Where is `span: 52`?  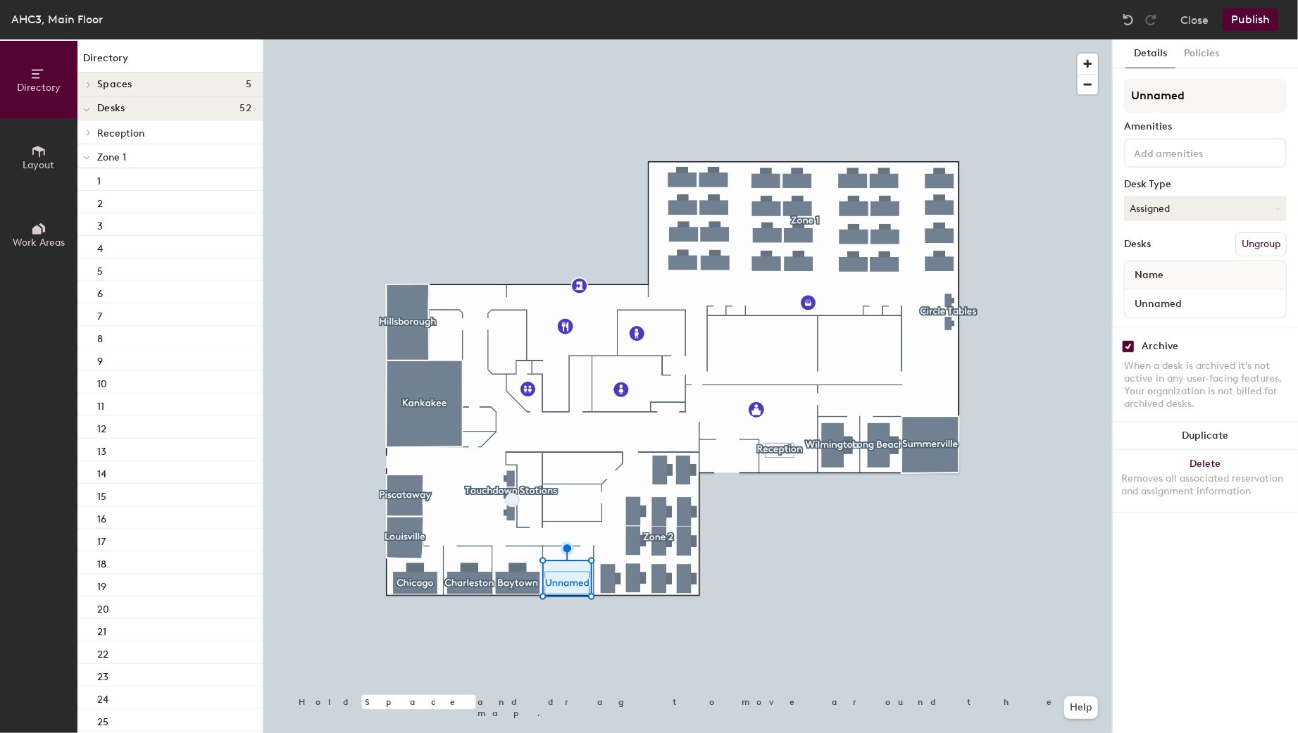 span: 52 is located at coordinates (245, 108).